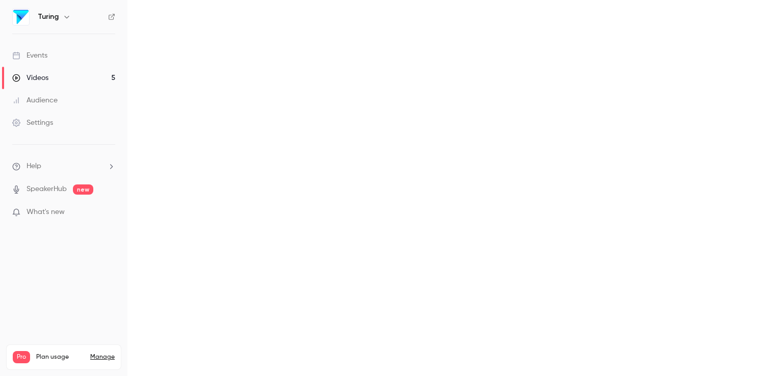  What do you see at coordinates (30, 56) in the screenshot?
I see `div: Events` at bounding box center [30, 56].